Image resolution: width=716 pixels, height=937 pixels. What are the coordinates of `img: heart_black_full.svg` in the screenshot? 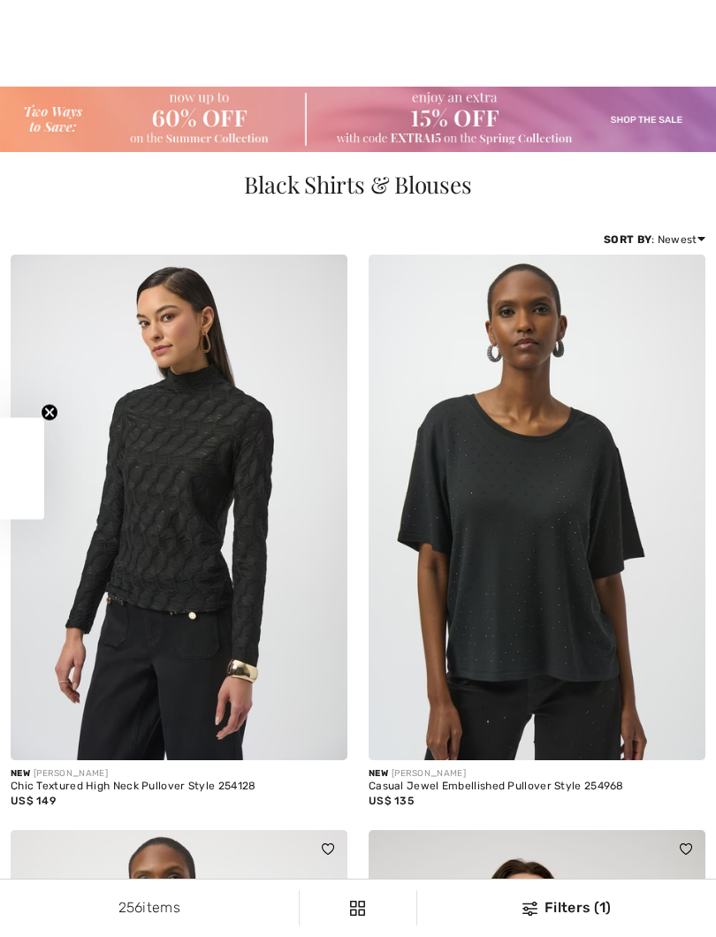 It's located at (328, 848).